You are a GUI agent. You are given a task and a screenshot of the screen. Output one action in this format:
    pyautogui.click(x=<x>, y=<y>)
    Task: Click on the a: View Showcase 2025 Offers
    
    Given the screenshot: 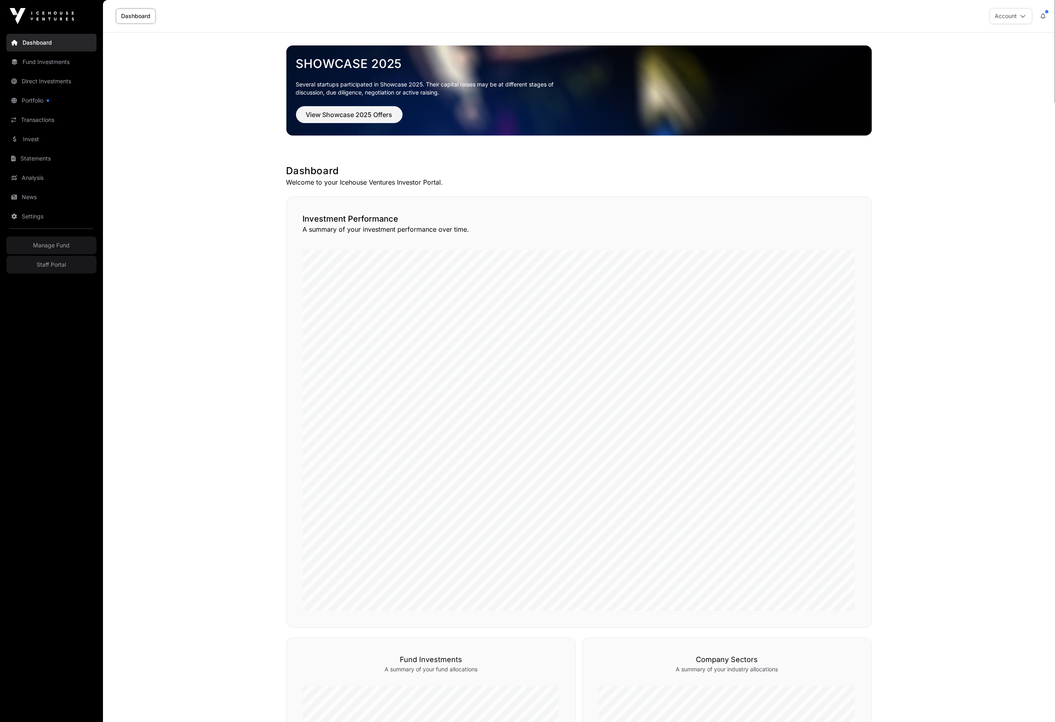 What is the action you would take?
    pyautogui.click(x=349, y=118)
    